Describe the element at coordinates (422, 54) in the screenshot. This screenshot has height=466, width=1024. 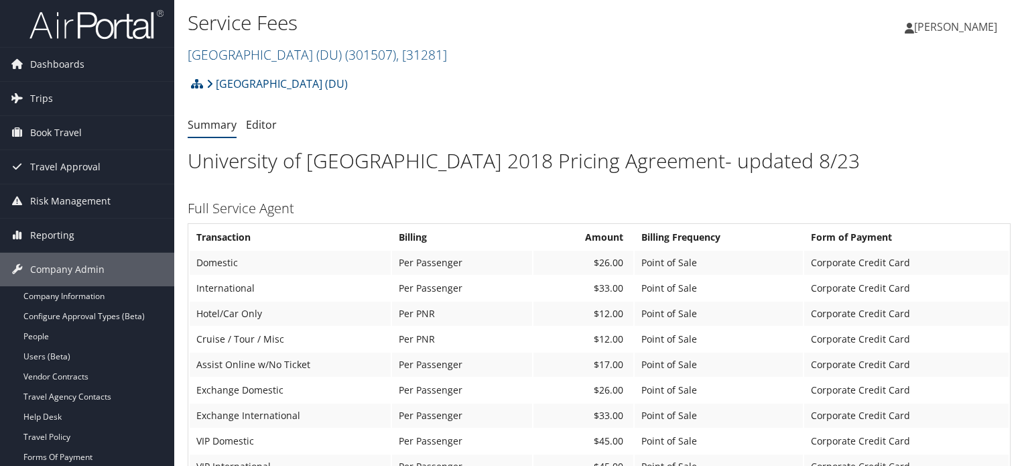
I see `span: , [ 31281 ]` at that location.